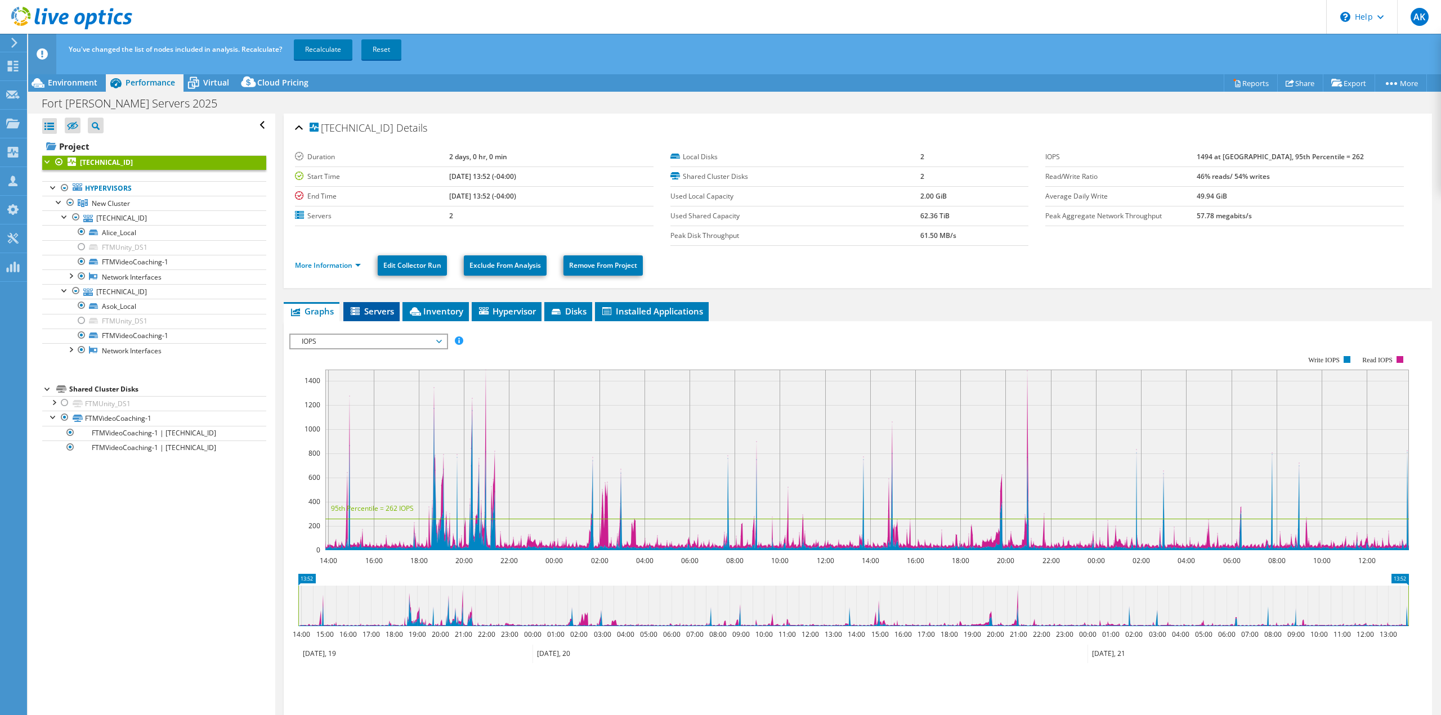 Image resolution: width=1441 pixels, height=715 pixels. I want to click on text: 20:00, so click(464, 560).